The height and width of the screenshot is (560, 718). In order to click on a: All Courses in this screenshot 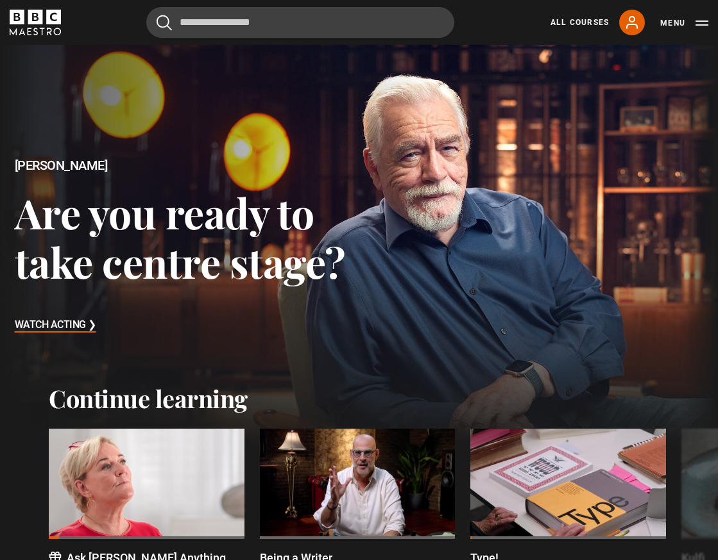, I will do `click(579, 22)`.